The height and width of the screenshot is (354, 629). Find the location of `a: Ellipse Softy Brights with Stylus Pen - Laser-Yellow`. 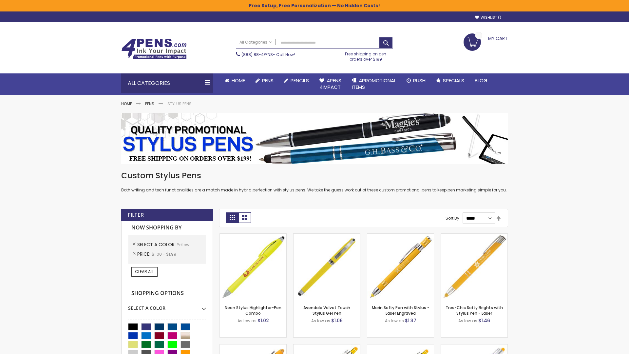

a: Ellipse Softy Brights with Stylus Pen - Laser-Yellow is located at coordinates (253, 346).